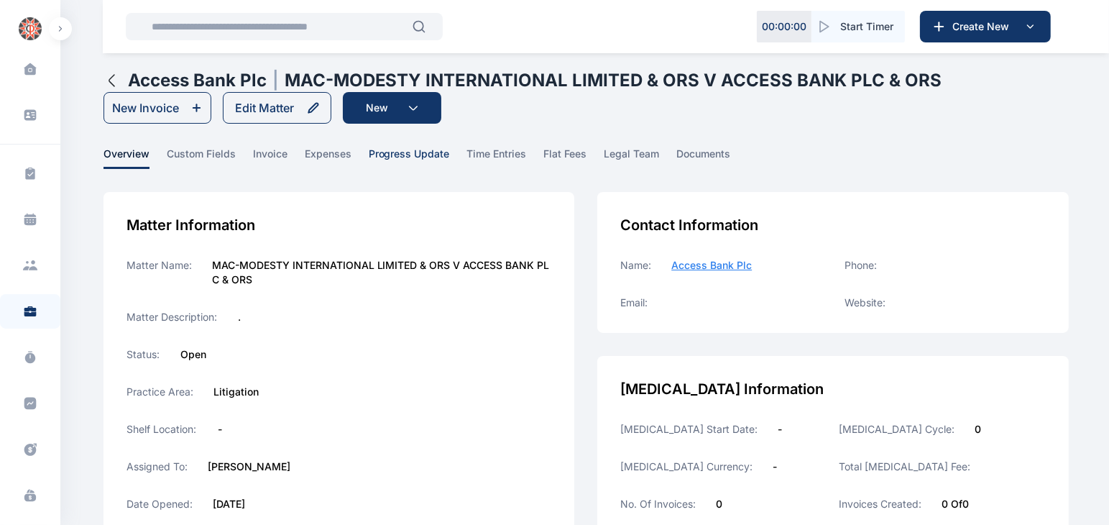 This screenshot has width=1109, height=525. Describe the element at coordinates (392, 108) in the screenshot. I see `button: New` at that location.